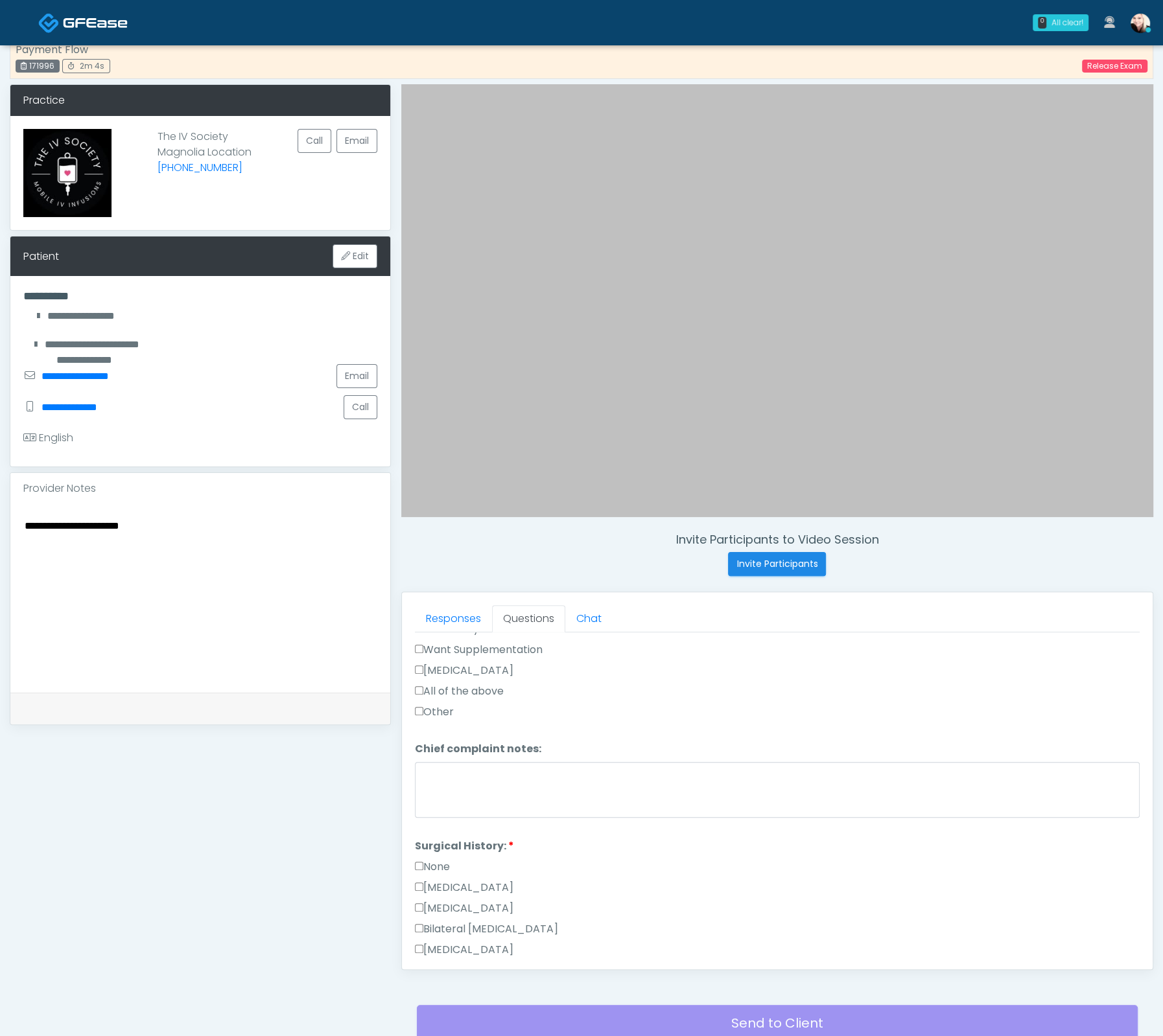  What do you see at coordinates (453, 619) in the screenshot?
I see `a: Responses` at bounding box center [453, 619].